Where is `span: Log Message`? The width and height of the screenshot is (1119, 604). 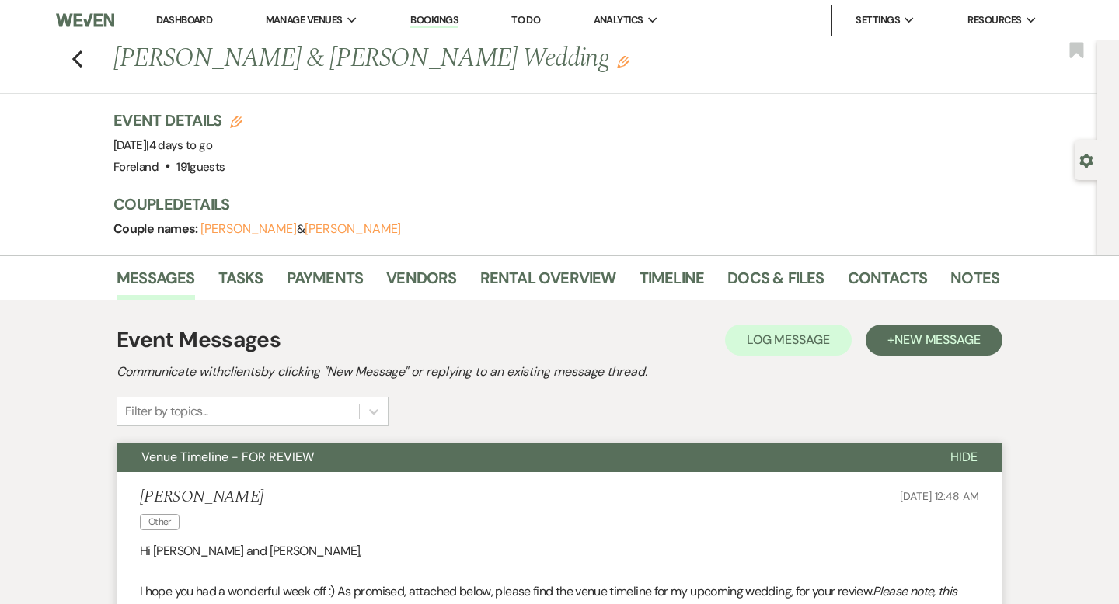
span: Log Message is located at coordinates (788, 340).